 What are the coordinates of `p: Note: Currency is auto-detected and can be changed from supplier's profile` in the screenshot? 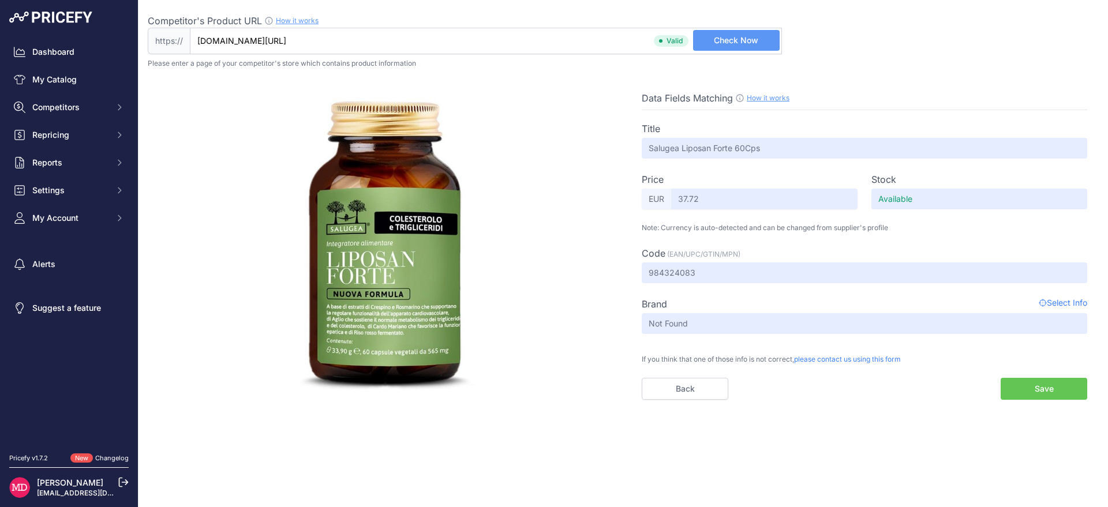 It's located at (864, 228).